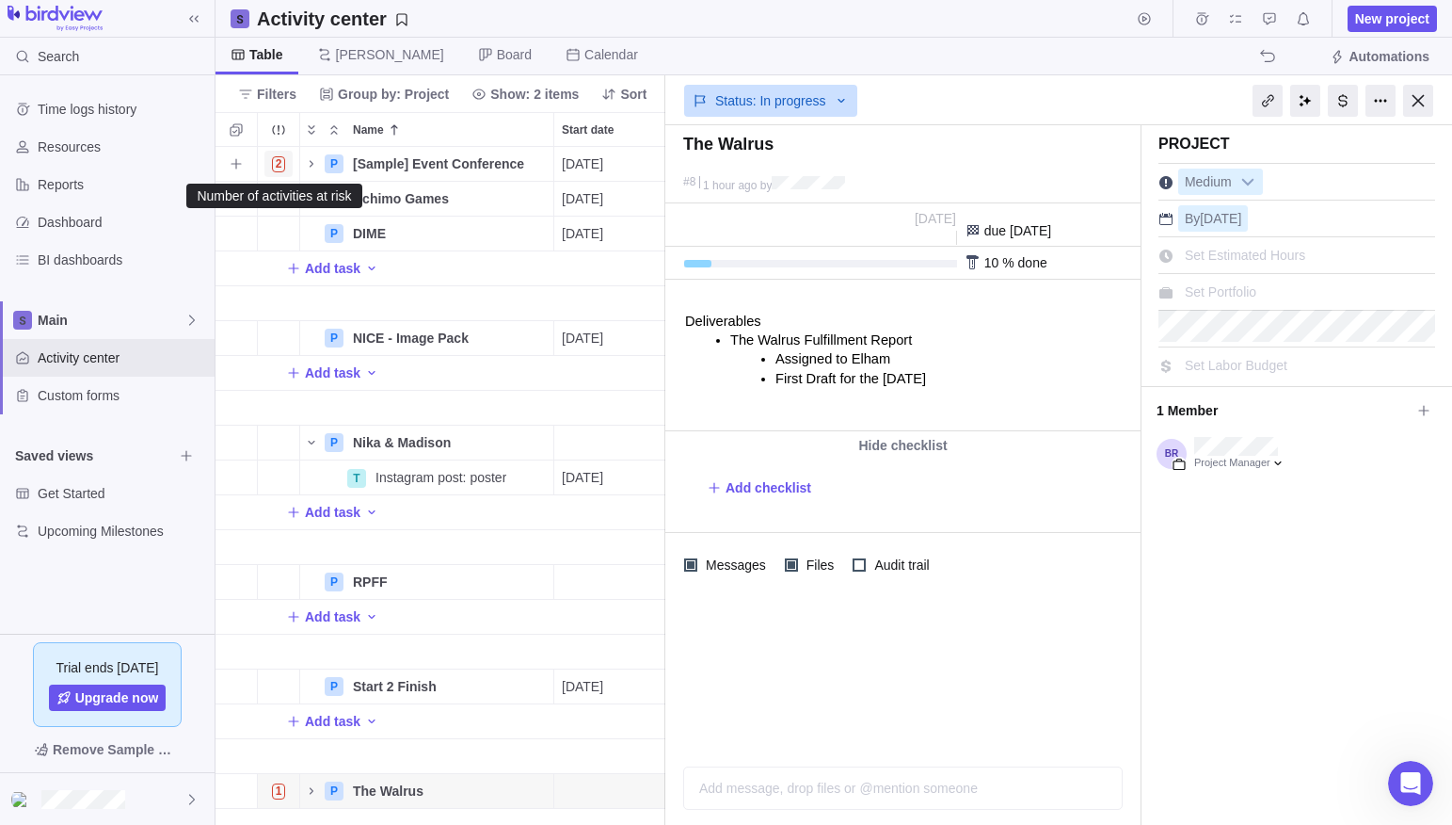  I want to click on span: Name, so click(368, 130).